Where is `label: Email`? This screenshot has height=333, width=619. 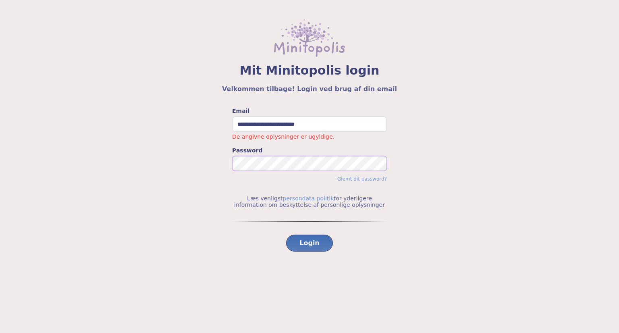
label: Email is located at coordinates (309, 111).